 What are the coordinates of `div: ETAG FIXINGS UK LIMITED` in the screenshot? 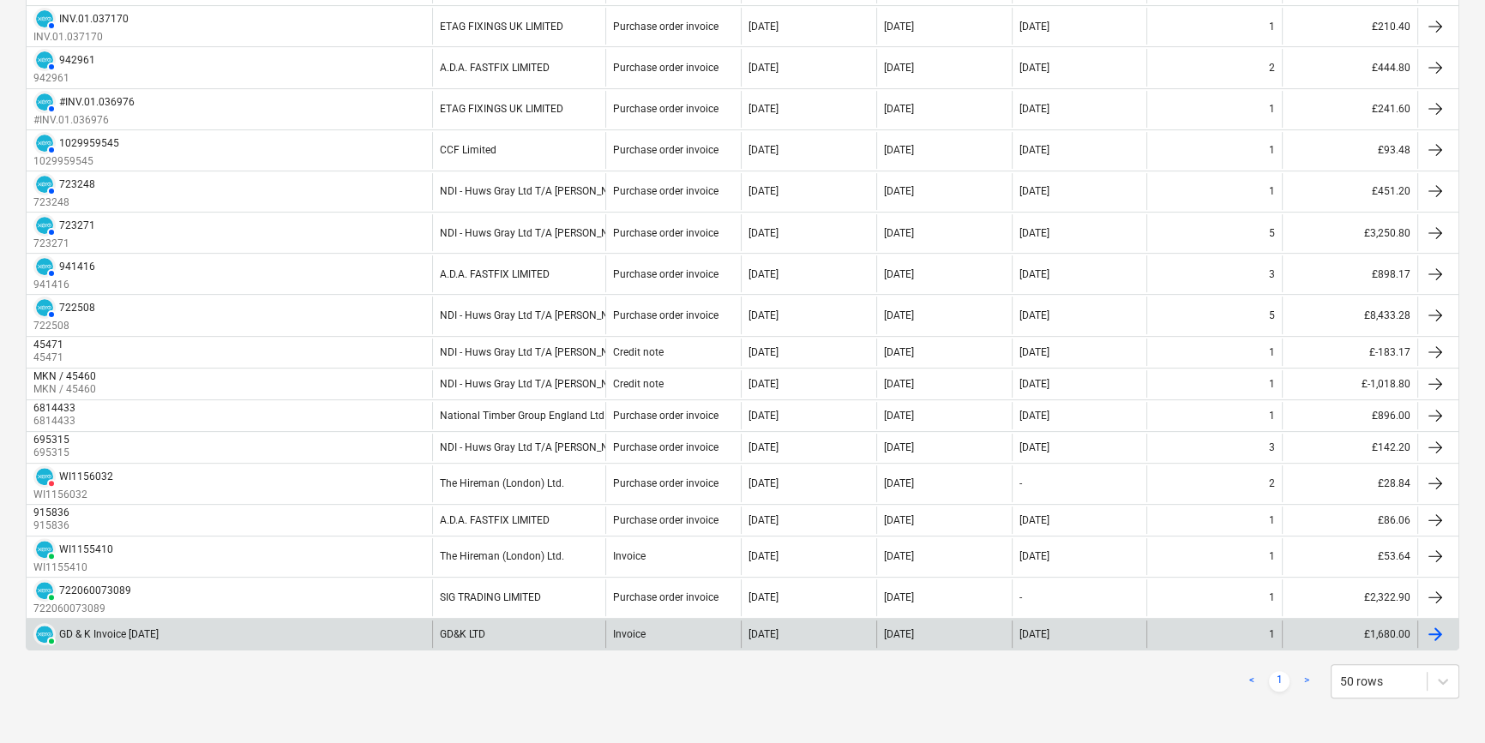 It's located at (502, 109).